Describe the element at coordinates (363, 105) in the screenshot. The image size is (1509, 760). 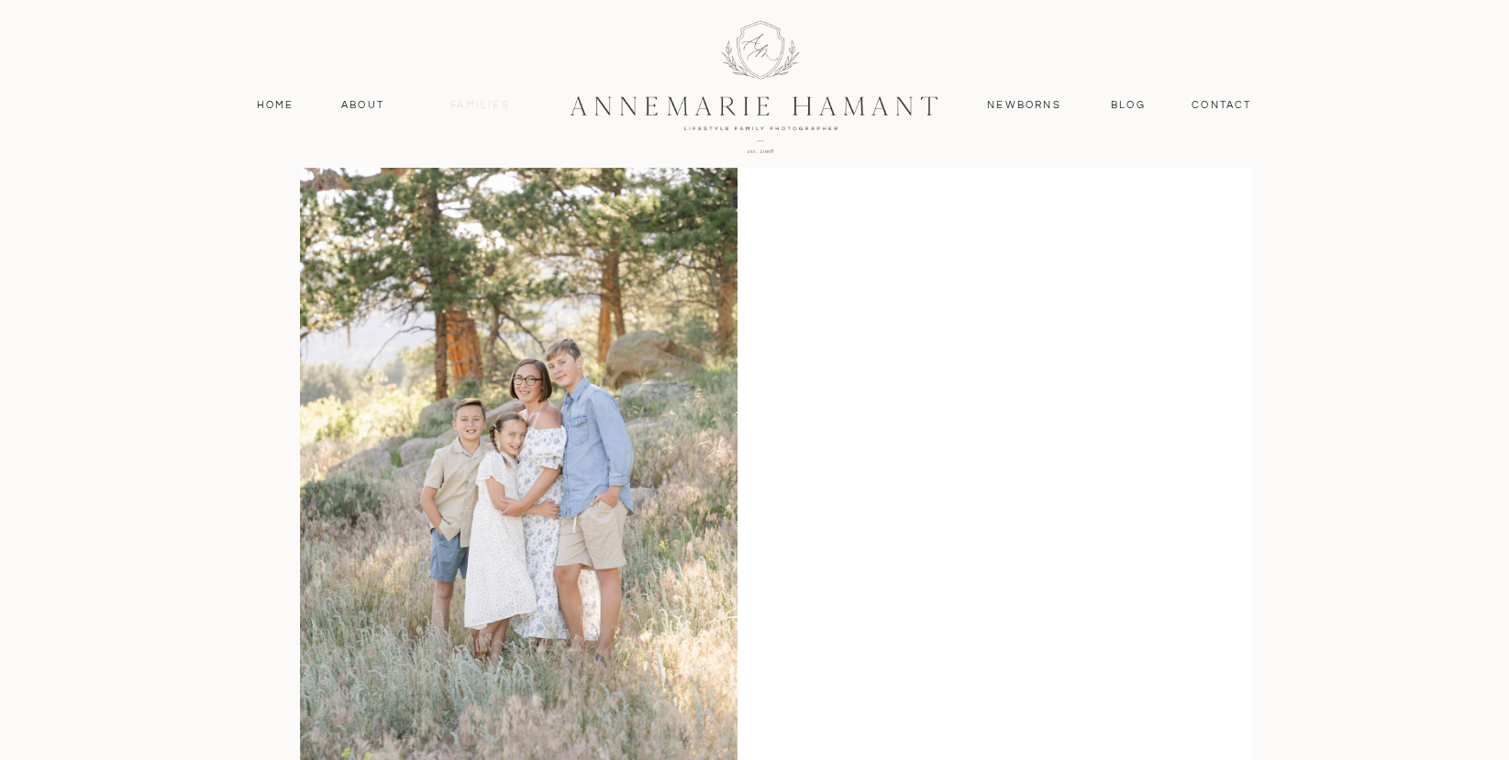
I see `nav: About` at that location.